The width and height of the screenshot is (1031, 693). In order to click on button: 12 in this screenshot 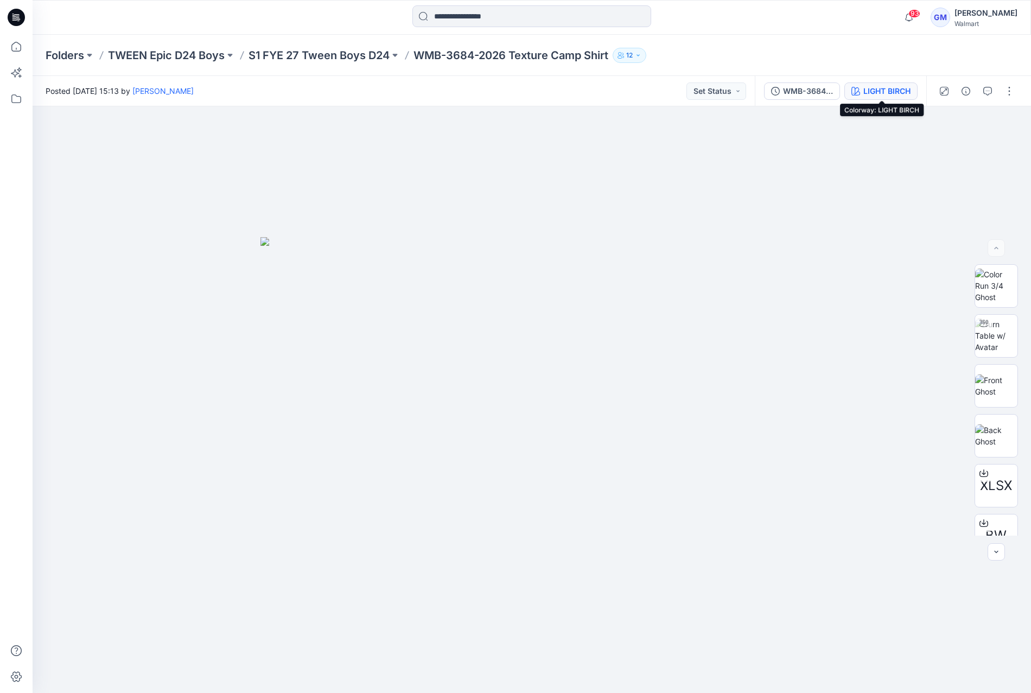, I will do `click(629, 55)`.